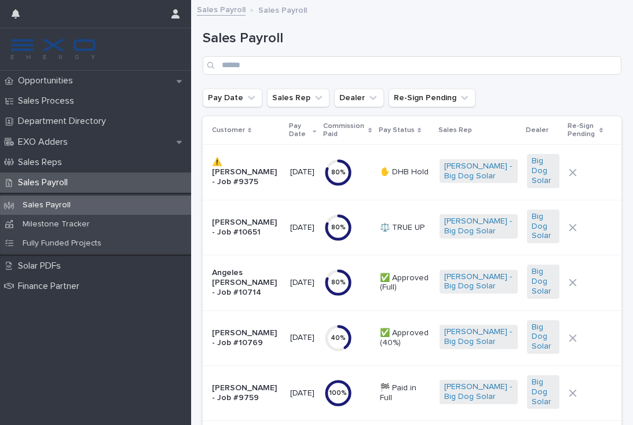 This screenshot has height=425, width=633. I want to click on p: ✋ DHB Hold, so click(406, 172).